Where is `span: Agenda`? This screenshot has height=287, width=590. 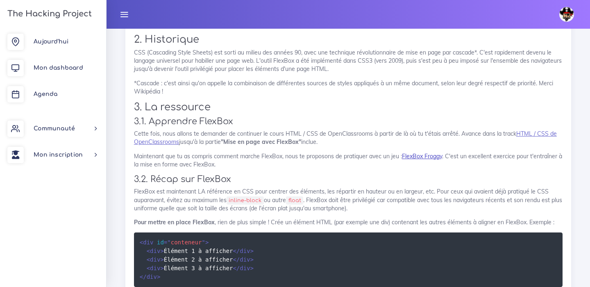 span: Agenda is located at coordinates (45, 94).